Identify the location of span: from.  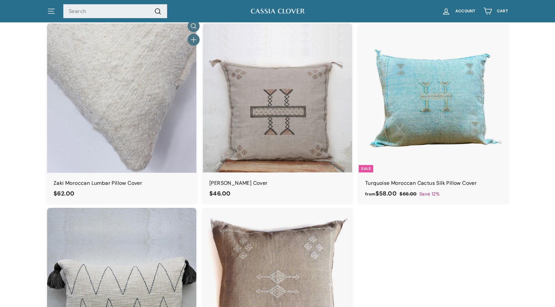
(370, 194).